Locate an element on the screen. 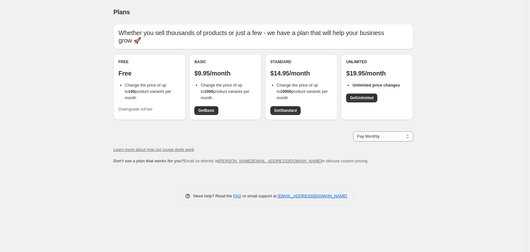 This screenshot has width=530, height=252. span: Email us directly at to discuss custom pricing is located at coordinates (241, 161).